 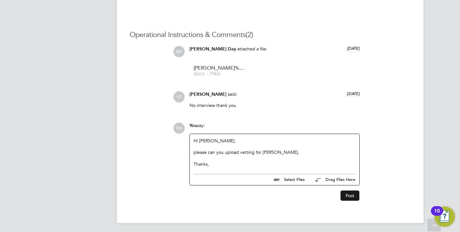 I want to click on span: RH, so click(x=179, y=128).